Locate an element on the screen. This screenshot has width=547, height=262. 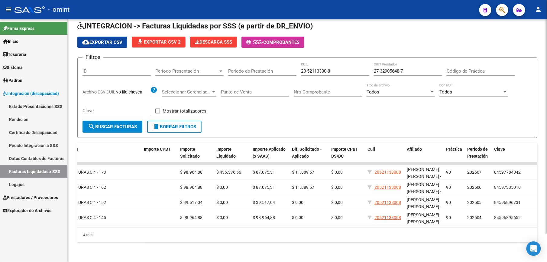
span: Firma Express is located at coordinates (19, 28).